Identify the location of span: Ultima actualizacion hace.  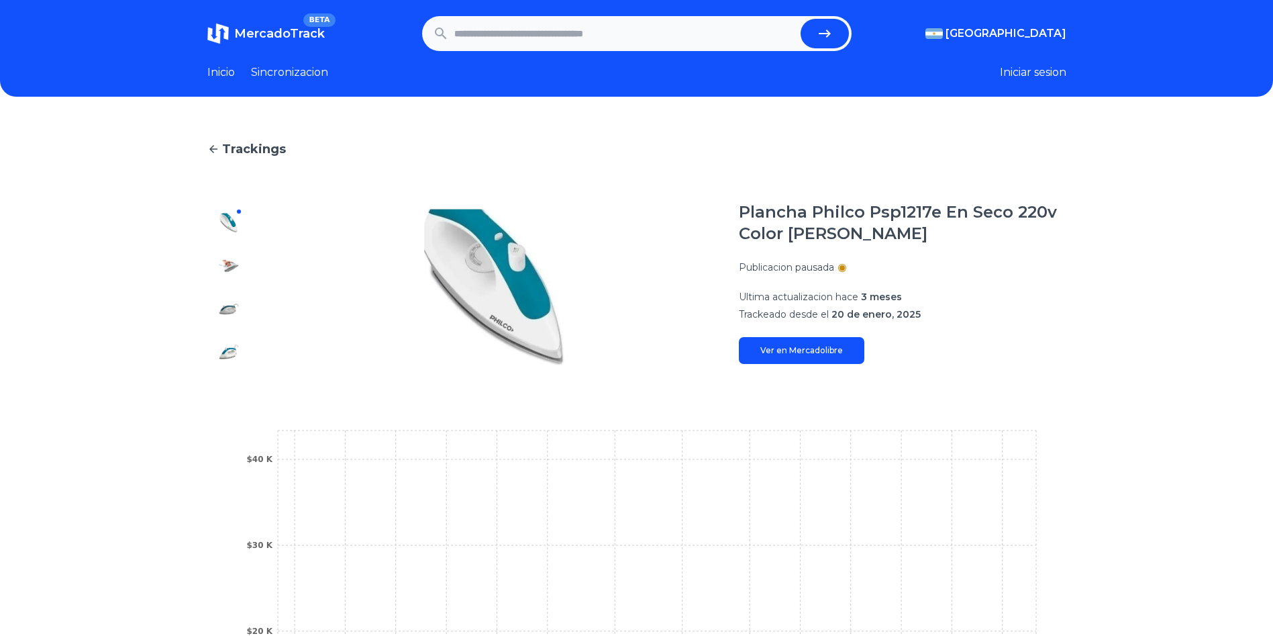
(799, 297).